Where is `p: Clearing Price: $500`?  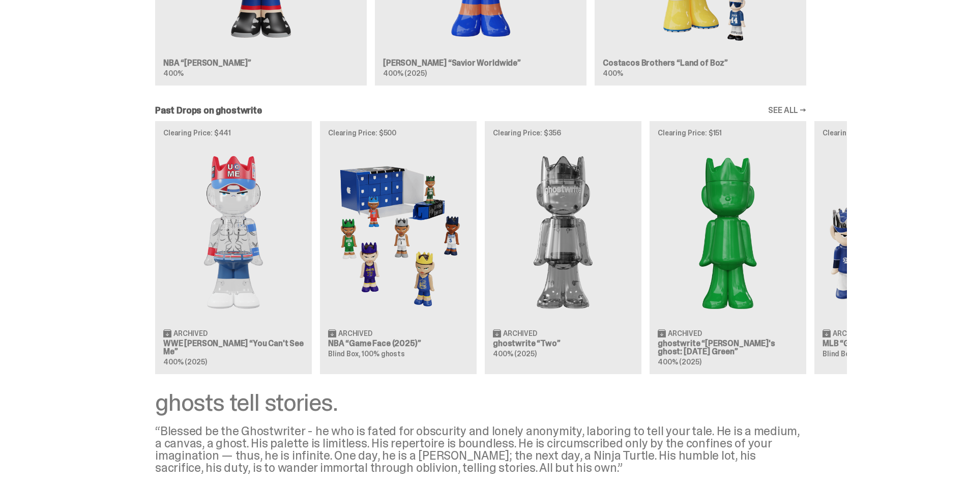
p: Clearing Price: $500 is located at coordinates (398, 133).